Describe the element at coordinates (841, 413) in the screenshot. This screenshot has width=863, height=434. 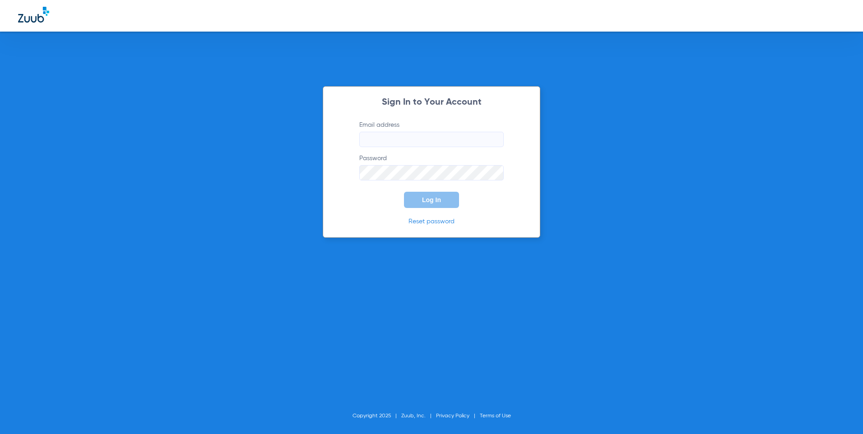
I see `div: Chat Widget` at that location.